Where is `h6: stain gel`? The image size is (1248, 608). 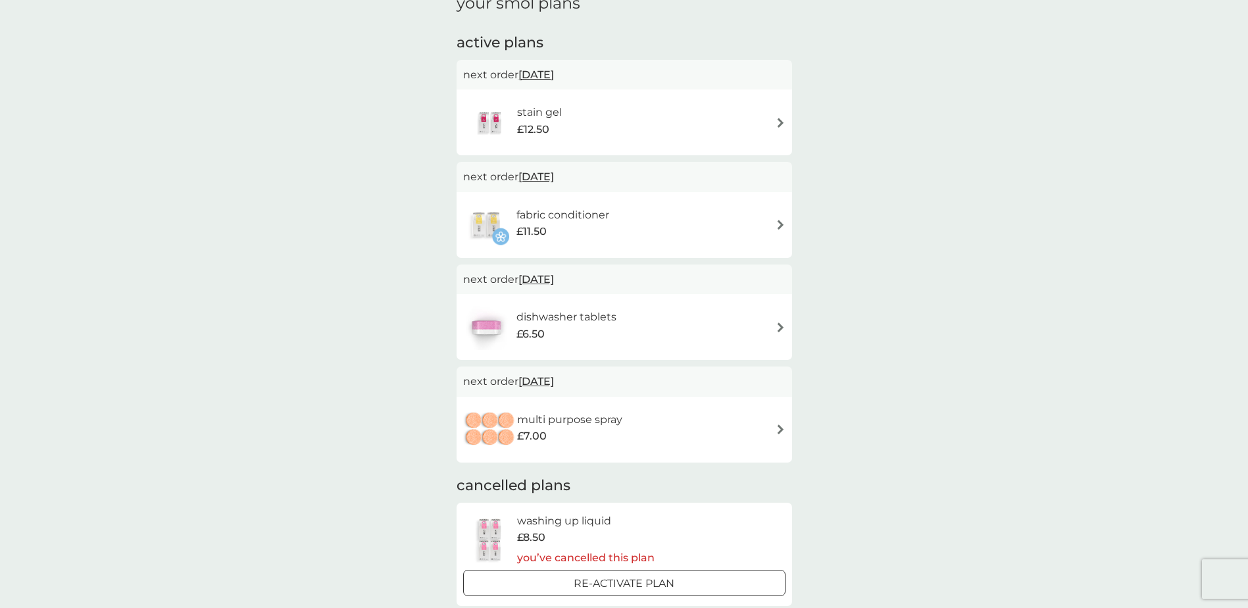
h6: stain gel is located at coordinates (539, 112).